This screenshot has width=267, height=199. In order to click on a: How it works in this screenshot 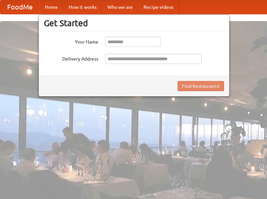, I will do `click(83, 7)`.